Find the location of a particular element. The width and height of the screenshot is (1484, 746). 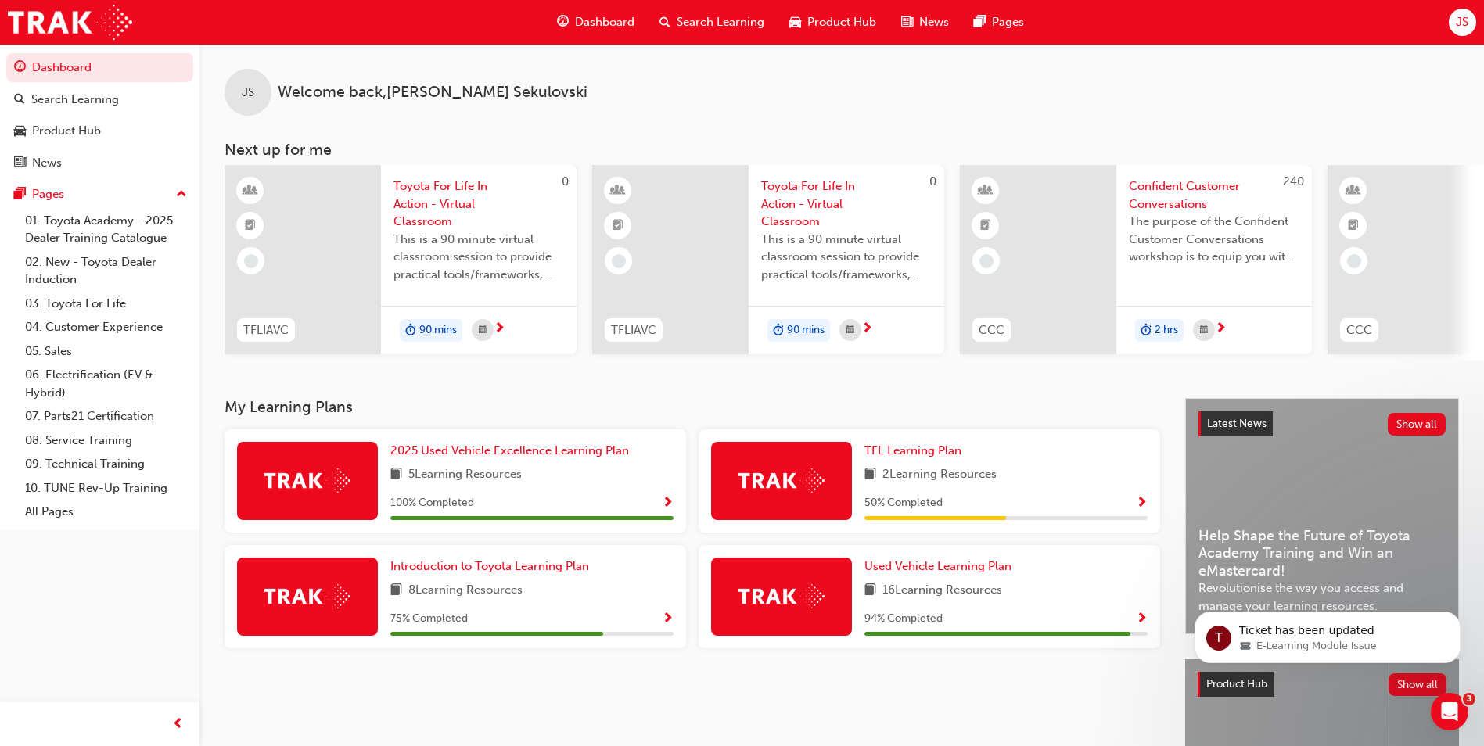

div: We typically reply in a few hours is located at coordinates (146, 221).